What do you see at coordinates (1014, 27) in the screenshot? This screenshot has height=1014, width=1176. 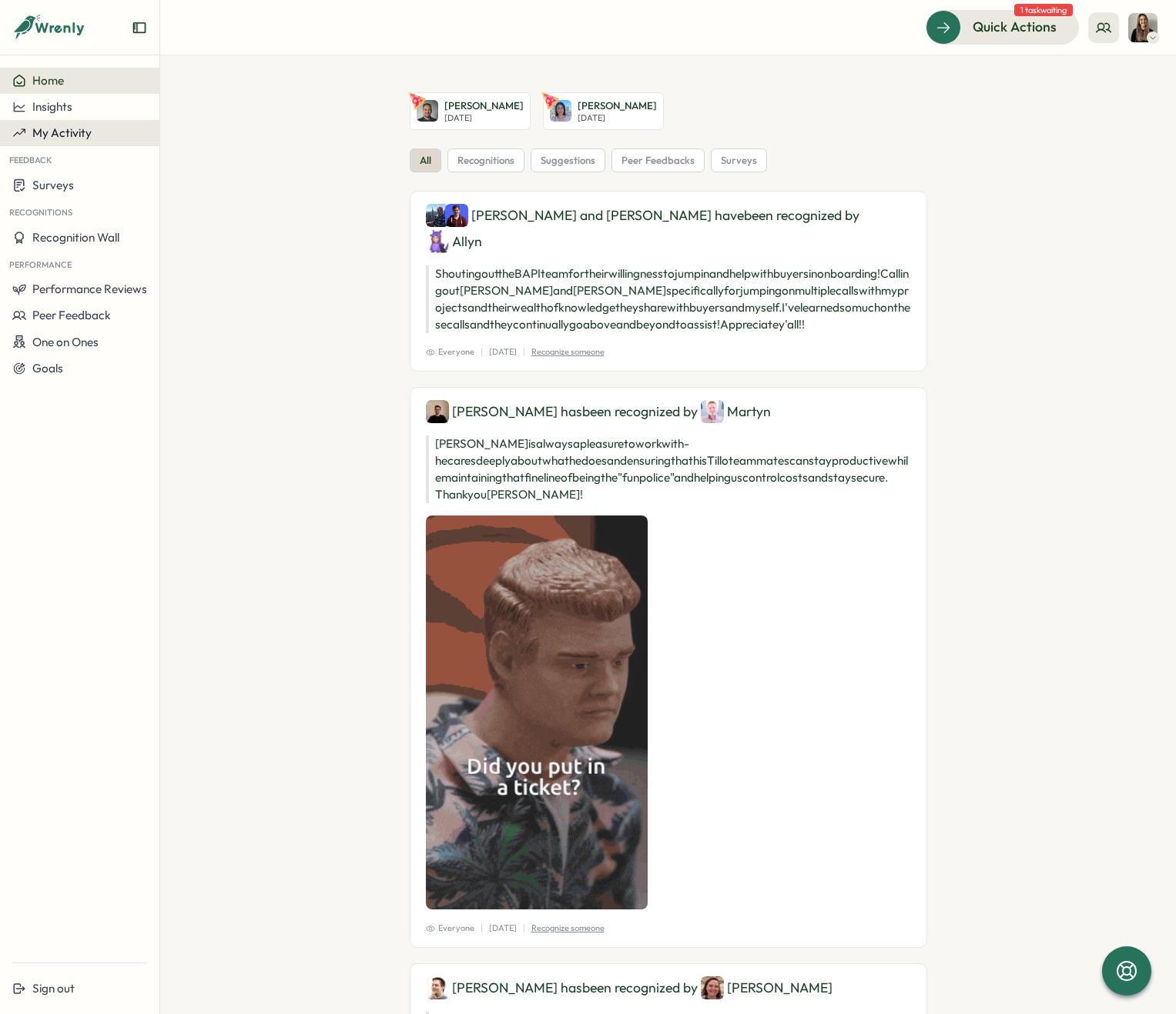 I see `span: Quick Actions` at bounding box center [1014, 27].